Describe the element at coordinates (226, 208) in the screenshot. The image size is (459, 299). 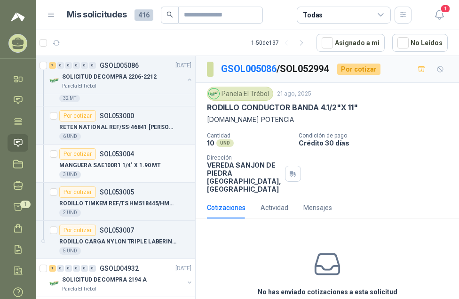
I see `div: Cotizaciones` at that location.